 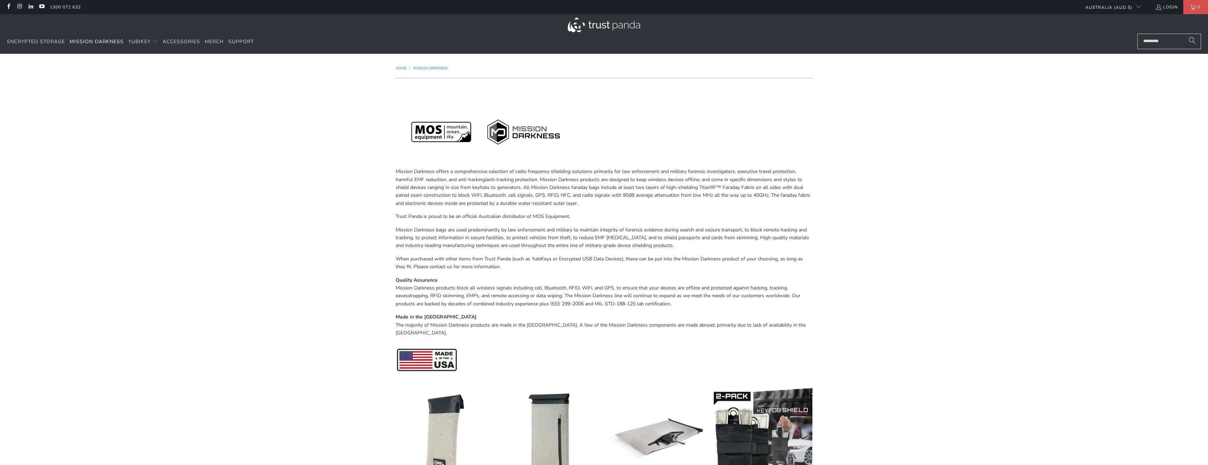 I want to click on p: Trust Panda is proud to be an official Australian distributor of MOS Equipment., so click(x=604, y=216).